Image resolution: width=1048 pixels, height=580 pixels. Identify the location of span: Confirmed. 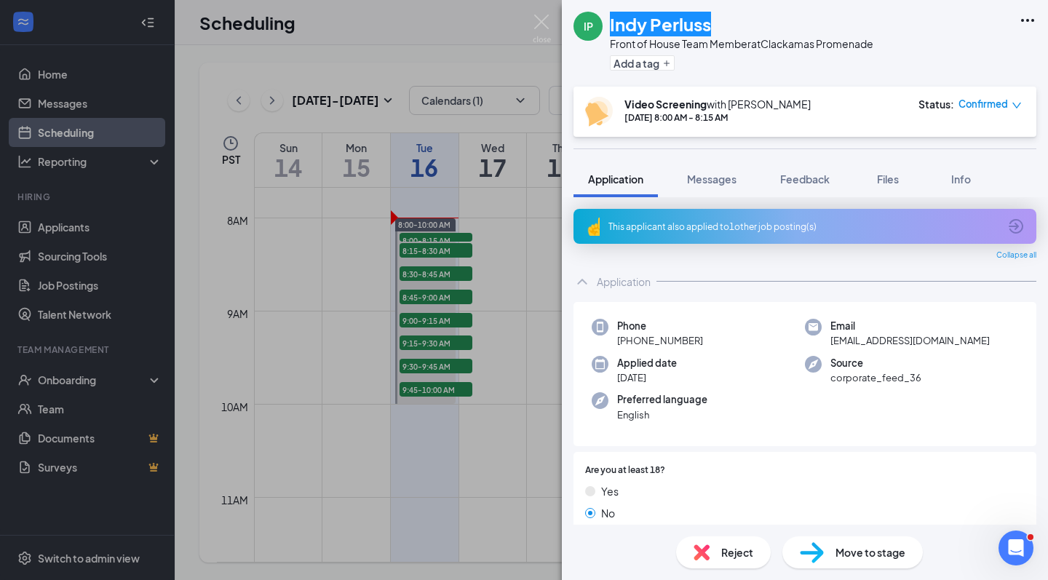
(983, 104).